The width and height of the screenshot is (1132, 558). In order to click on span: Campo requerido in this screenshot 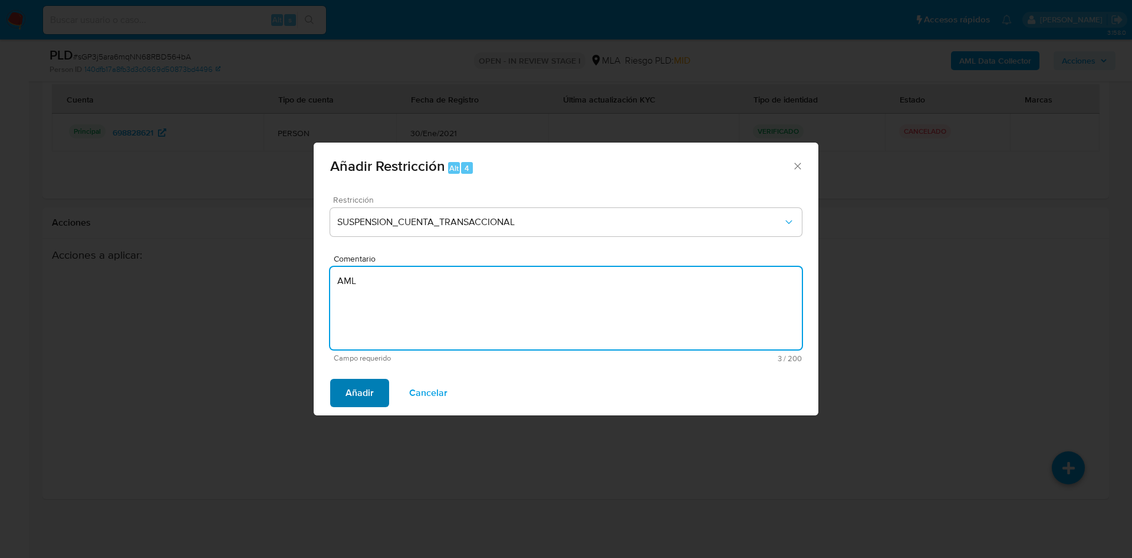, I will do `click(450, 358)`.